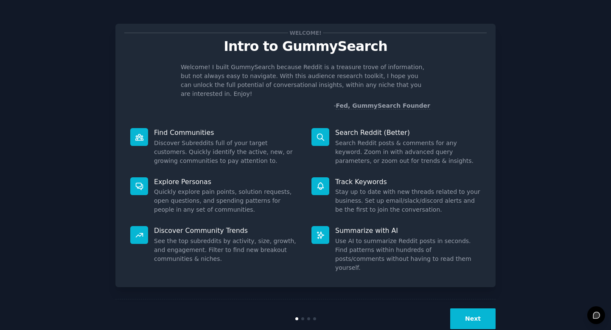 This screenshot has width=611, height=330. What do you see at coordinates (306, 33) in the screenshot?
I see `span: Welcome!` at bounding box center [306, 33].